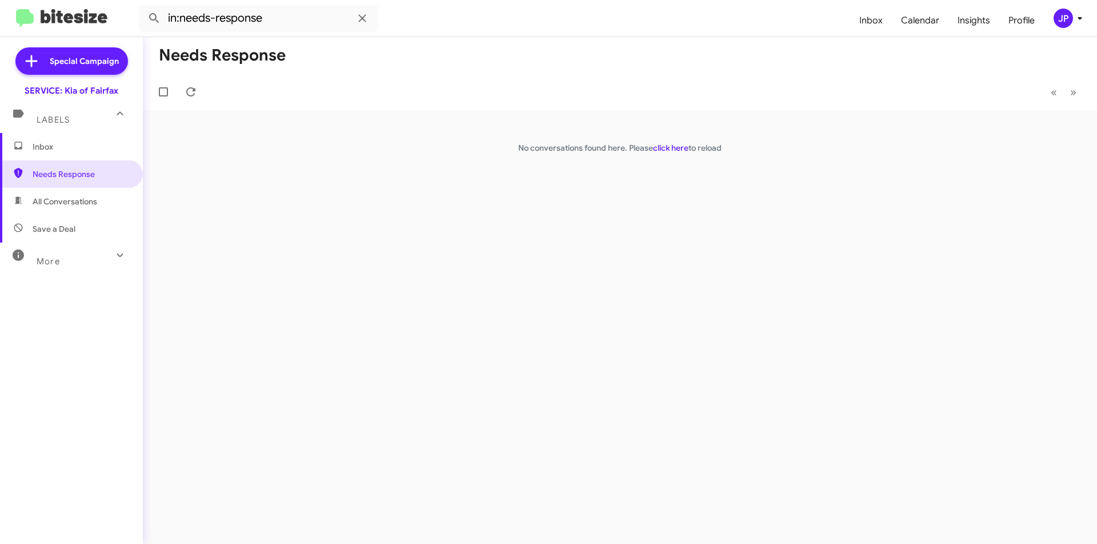  I want to click on span: Save a Deal, so click(54, 229).